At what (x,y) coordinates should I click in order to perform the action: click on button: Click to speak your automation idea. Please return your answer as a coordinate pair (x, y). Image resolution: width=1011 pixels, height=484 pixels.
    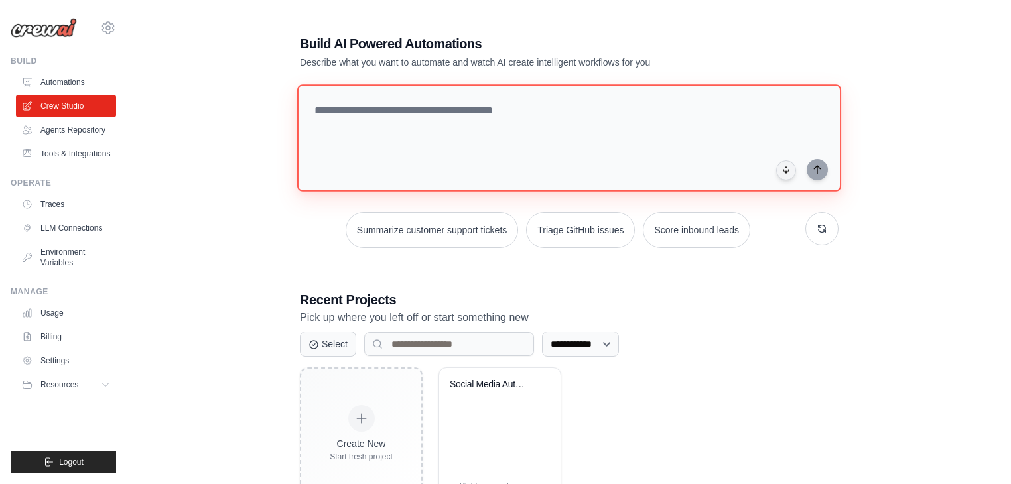
    Looking at the image, I should click on (786, 170).